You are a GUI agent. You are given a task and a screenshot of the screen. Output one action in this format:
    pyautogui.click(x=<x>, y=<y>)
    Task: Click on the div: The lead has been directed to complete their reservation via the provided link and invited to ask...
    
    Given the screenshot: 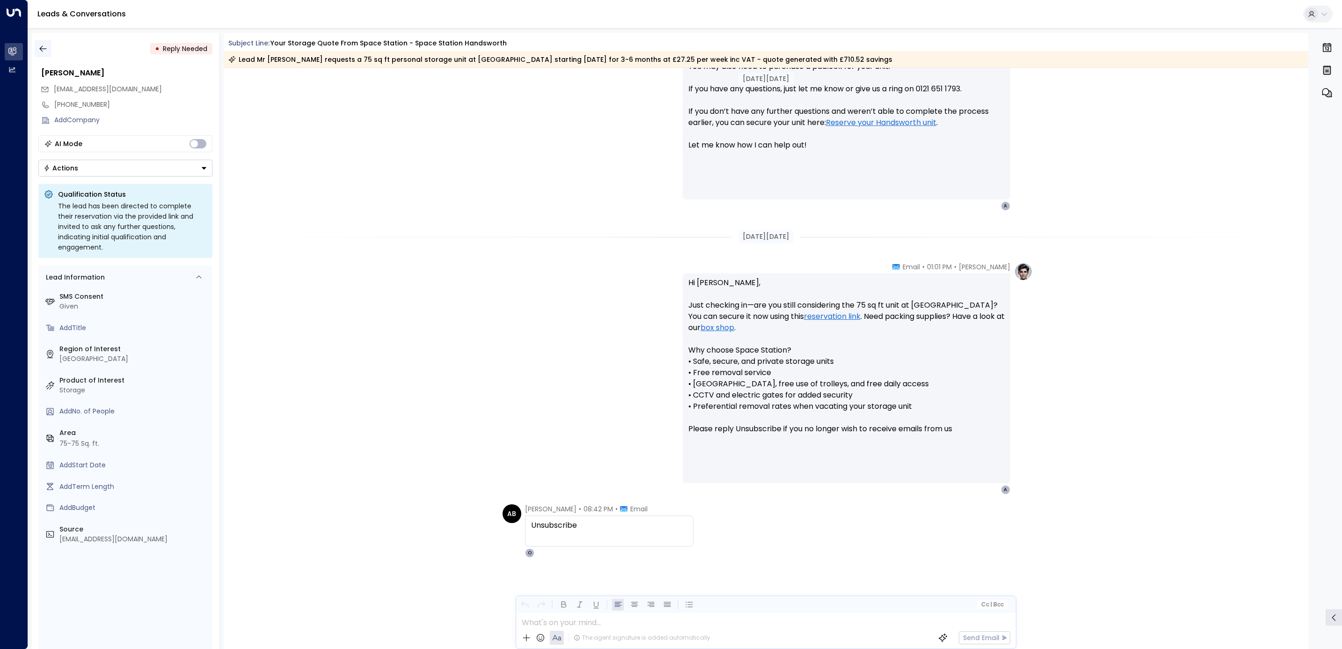 What is the action you would take?
    pyautogui.click(x=132, y=226)
    